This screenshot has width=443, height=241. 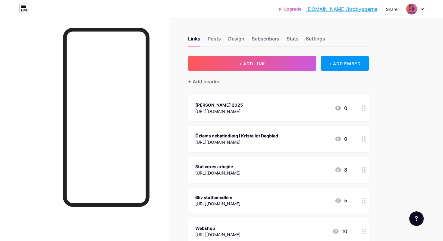 I want to click on div: Subscribers, so click(x=266, y=40).